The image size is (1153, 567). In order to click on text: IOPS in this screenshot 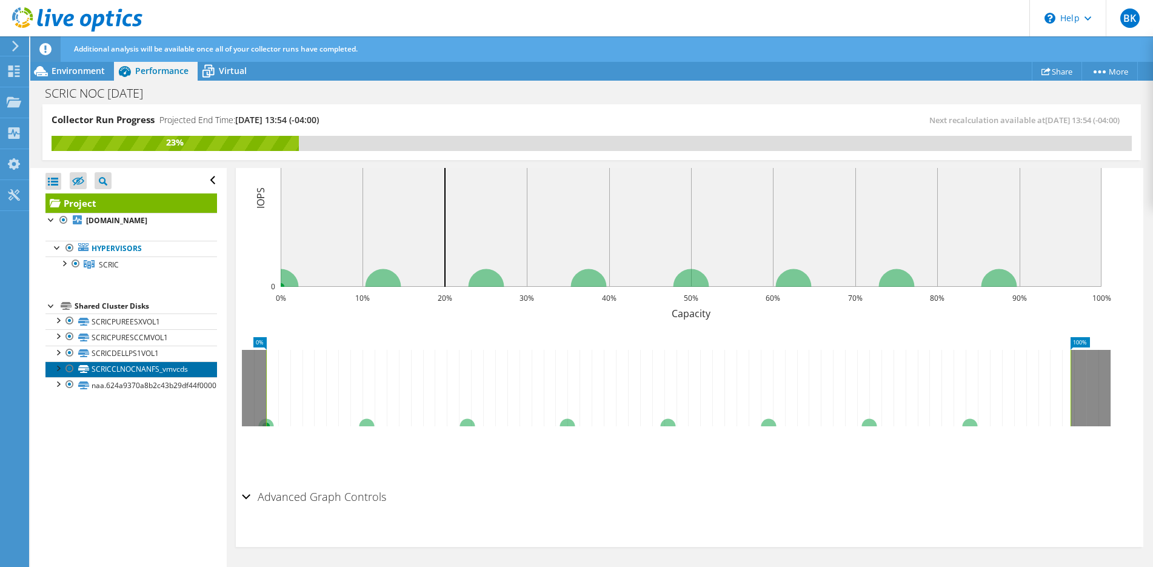, I will do `click(261, 198)`.